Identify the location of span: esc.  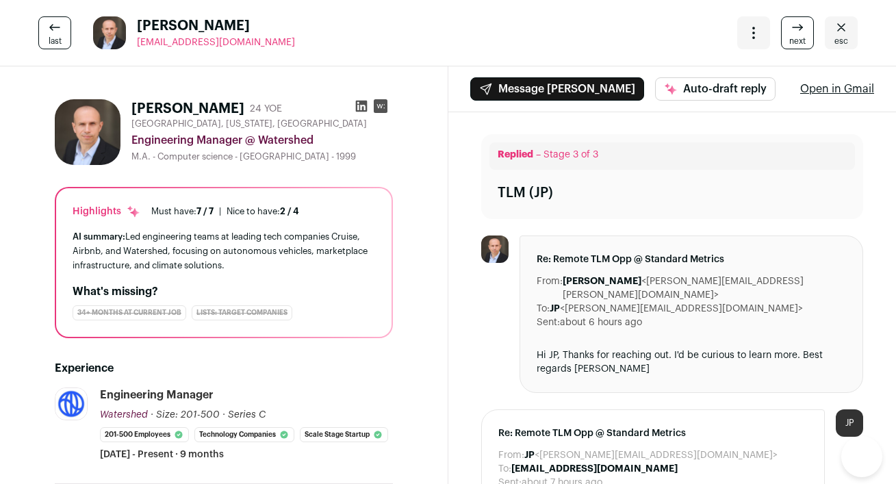
(841, 41).